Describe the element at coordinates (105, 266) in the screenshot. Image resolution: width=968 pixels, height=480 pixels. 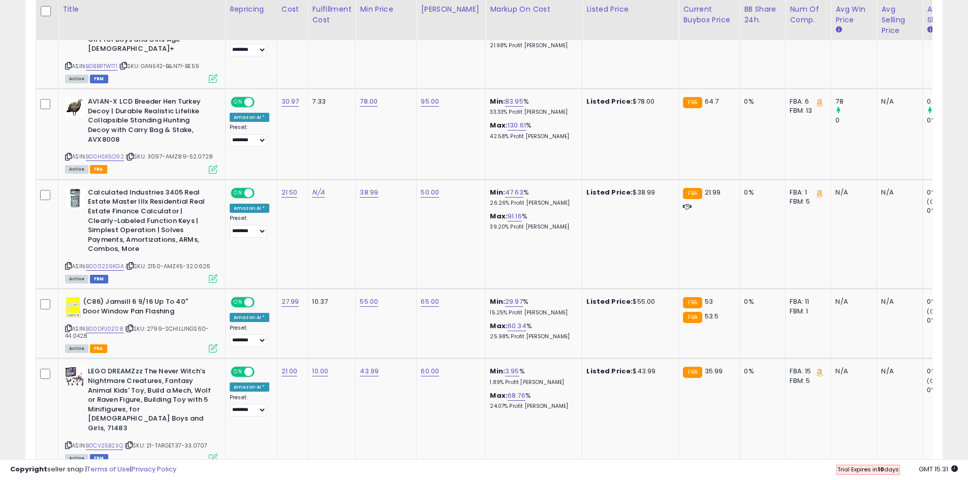
I see `a: B0002S9KGA` at that location.